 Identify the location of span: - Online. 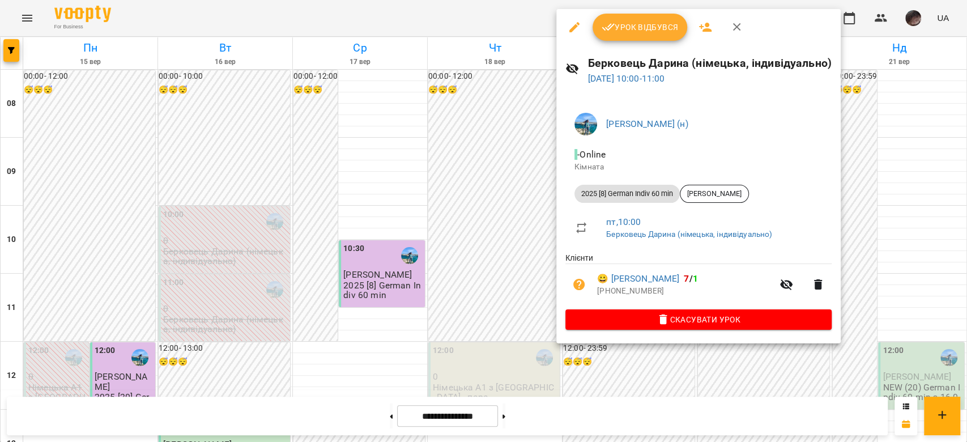
(591, 154).